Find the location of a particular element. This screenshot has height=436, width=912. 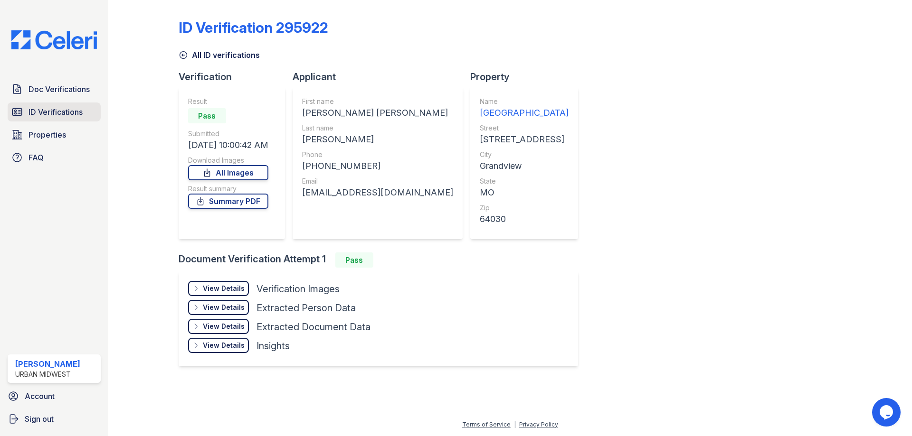

span: Sign out is located at coordinates (39, 419).